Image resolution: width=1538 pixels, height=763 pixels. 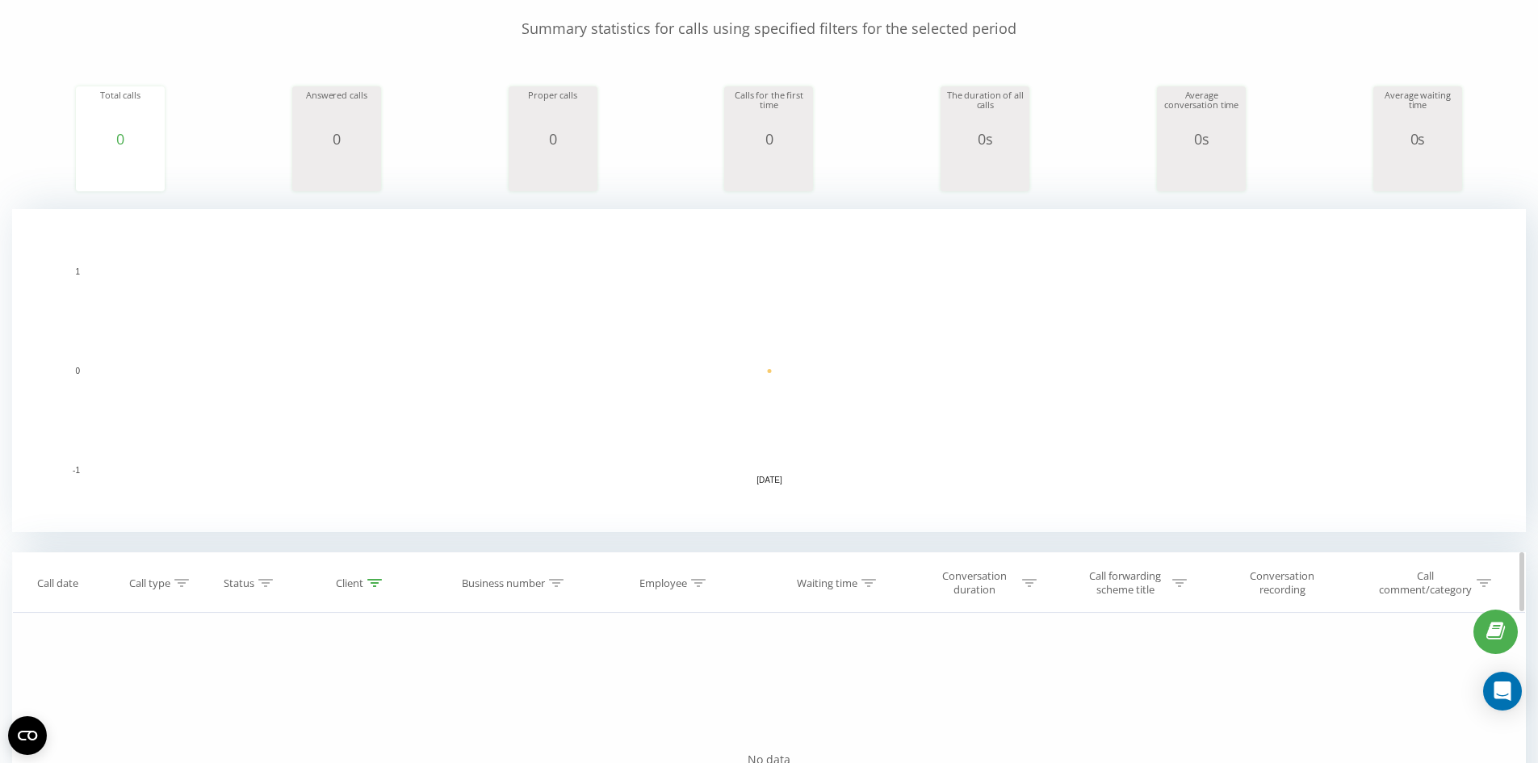 I want to click on div: Call date, so click(x=57, y=583).